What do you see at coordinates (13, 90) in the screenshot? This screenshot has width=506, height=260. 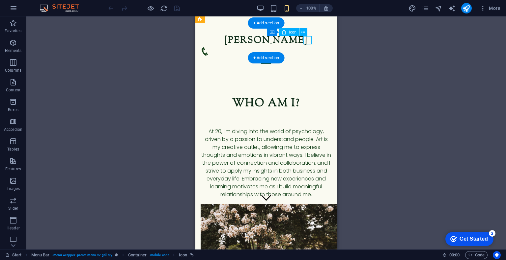 I see `p: Content` at bounding box center [13, 90].